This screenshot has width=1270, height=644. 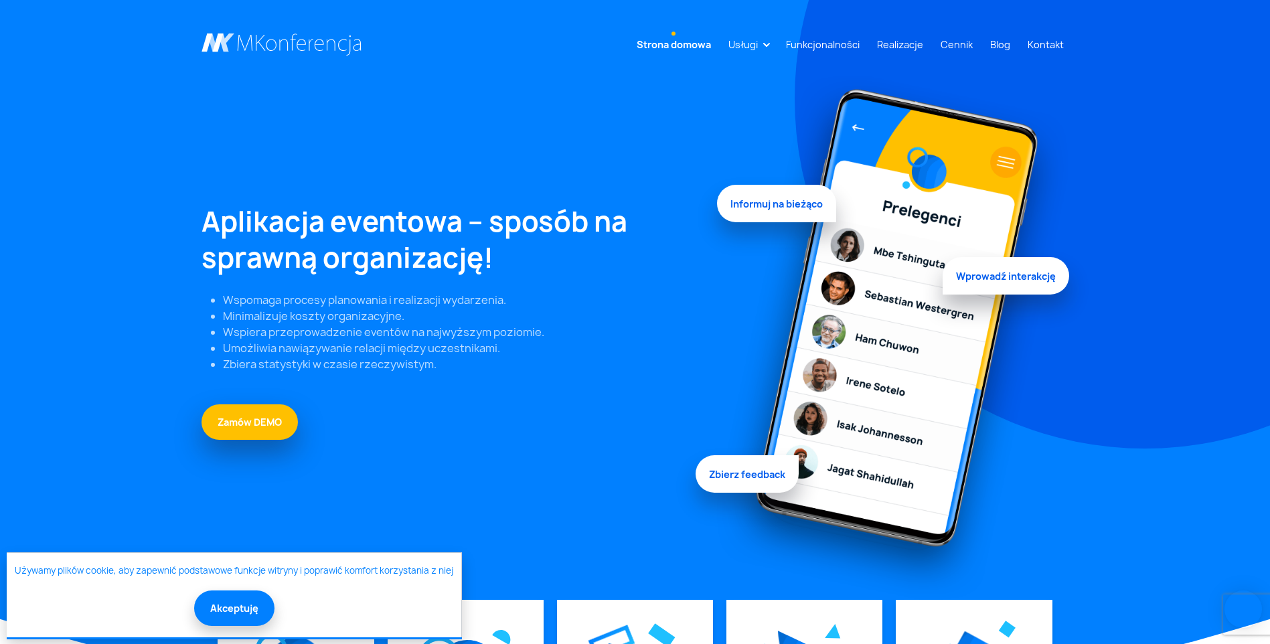 I want to click on span: Wprowadź interakcję, so click(x=1006, y=272).